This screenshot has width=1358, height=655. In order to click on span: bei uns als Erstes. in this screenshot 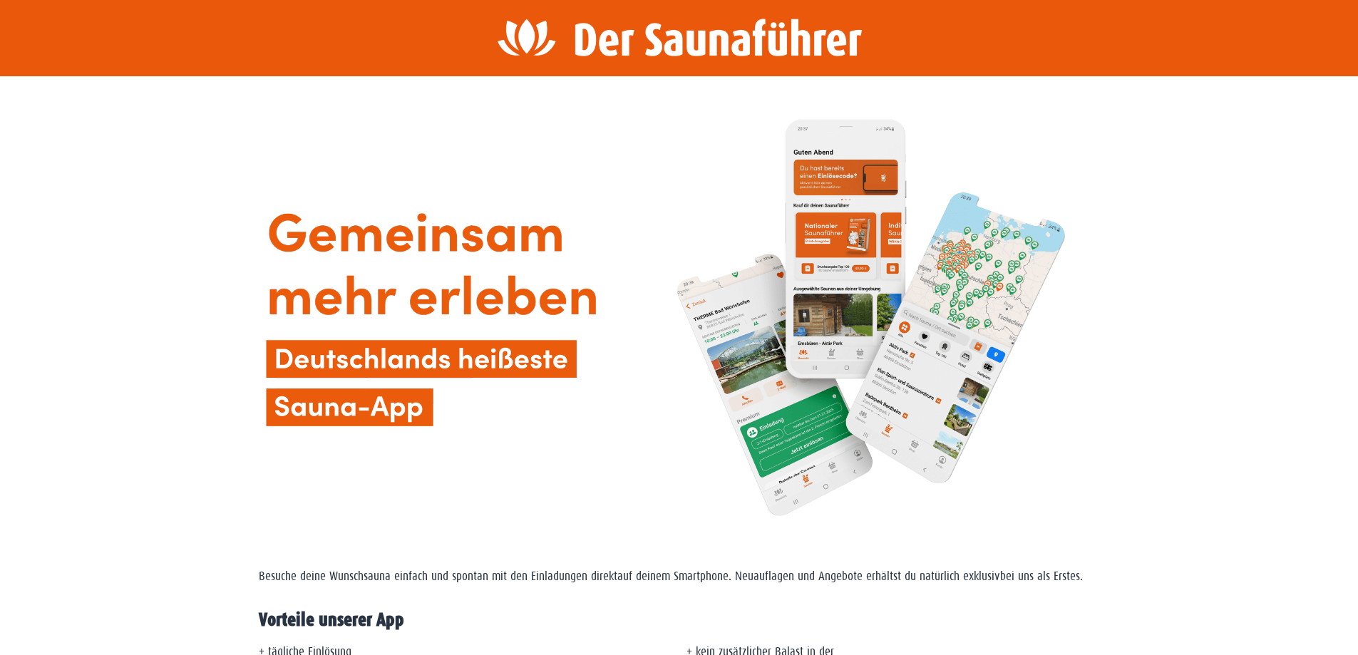, I will do `click(1042, 576)`.